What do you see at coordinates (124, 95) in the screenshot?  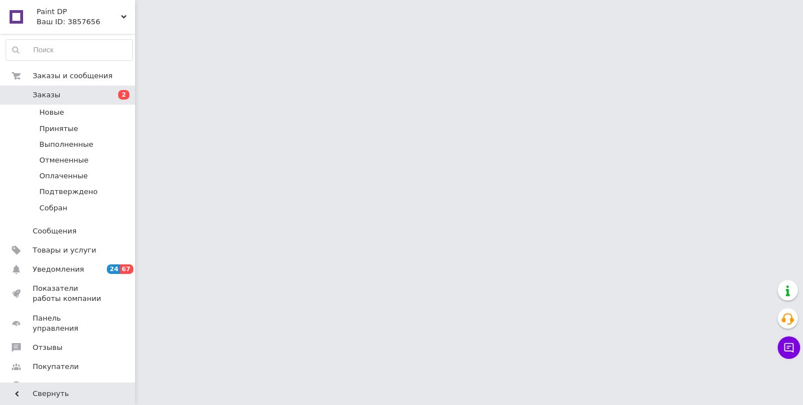 I see `span: 2` at bounding box center [124, 95].